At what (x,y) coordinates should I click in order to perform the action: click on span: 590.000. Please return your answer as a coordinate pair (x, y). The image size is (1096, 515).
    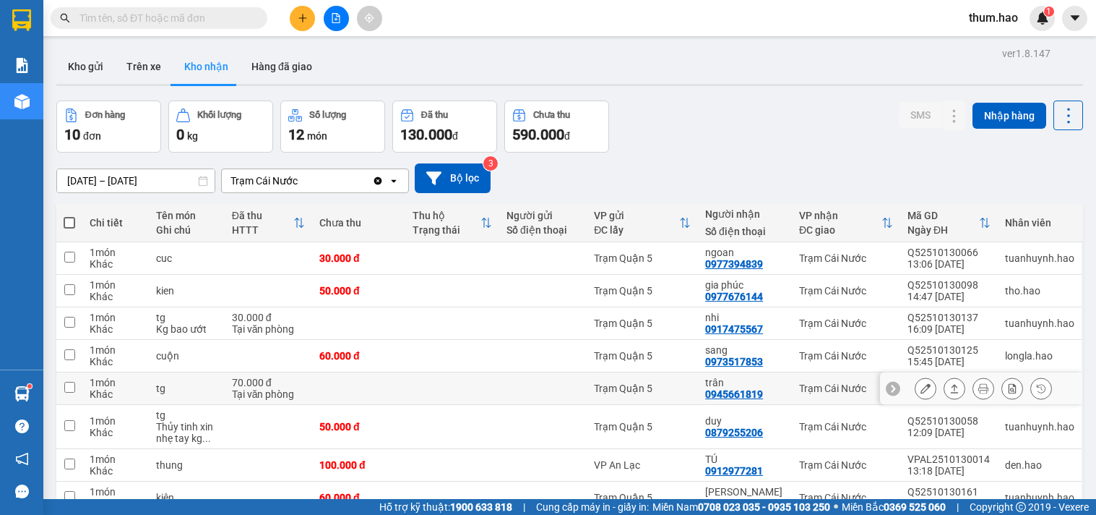
    Looking at the image, I should click on (538, 134).